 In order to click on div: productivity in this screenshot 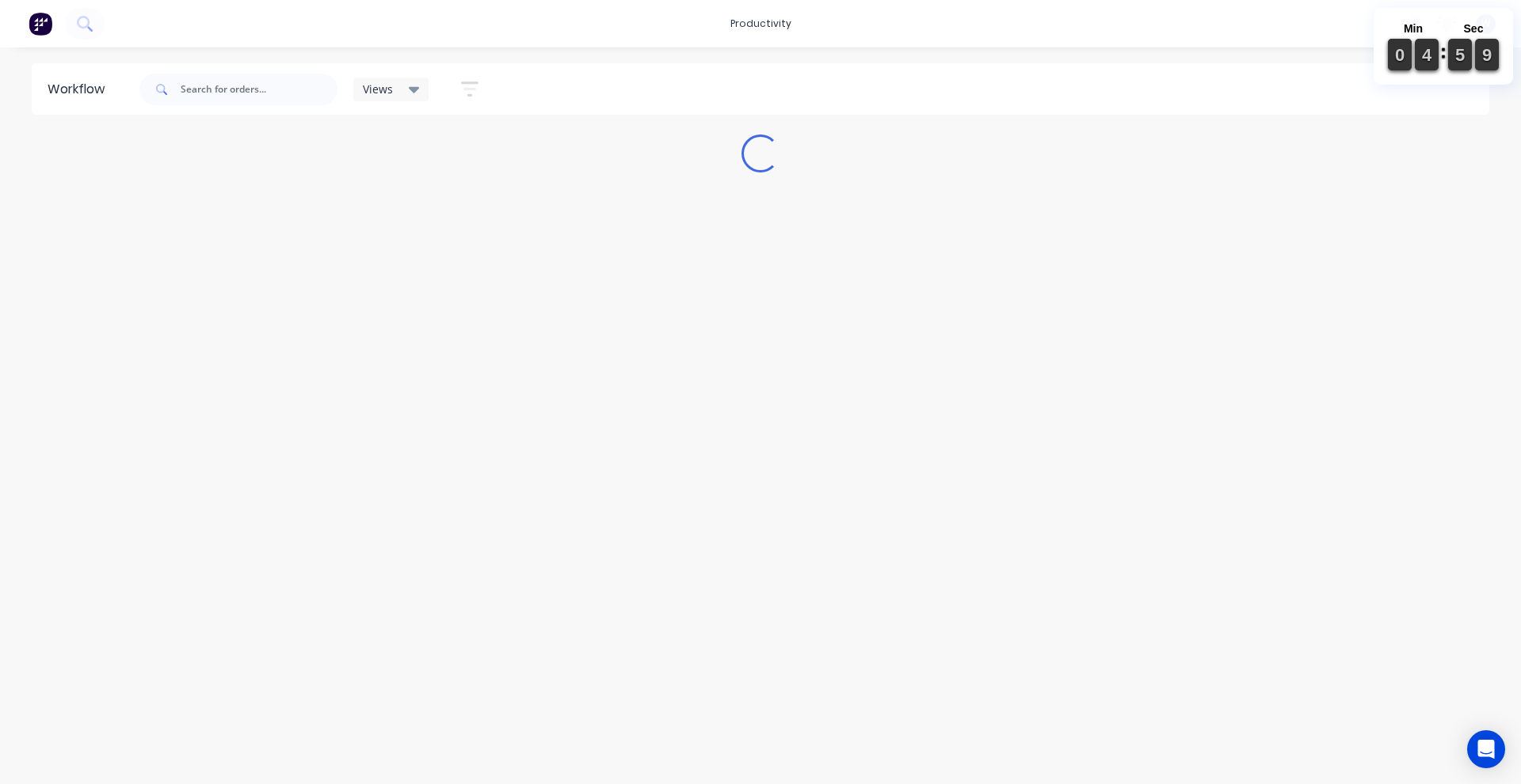, I will do `click(760, 24)`.